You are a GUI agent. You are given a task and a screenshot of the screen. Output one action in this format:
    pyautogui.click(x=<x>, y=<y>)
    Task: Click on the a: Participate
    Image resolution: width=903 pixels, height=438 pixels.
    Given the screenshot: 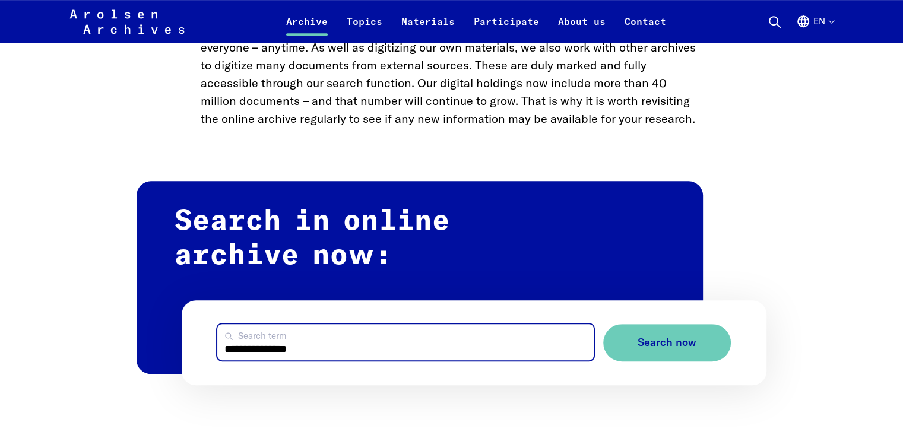 What is the action you would take?
    pyautogui.click(x=506, y=28)
    